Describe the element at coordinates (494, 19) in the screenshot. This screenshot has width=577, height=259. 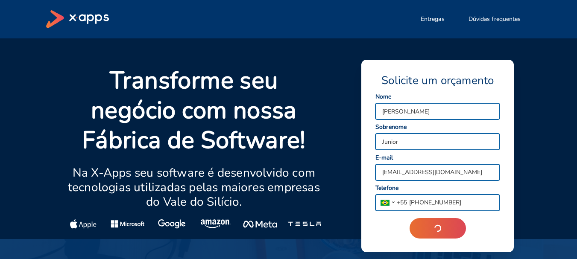
I see `button: Dúvidas frequentes` at that location.